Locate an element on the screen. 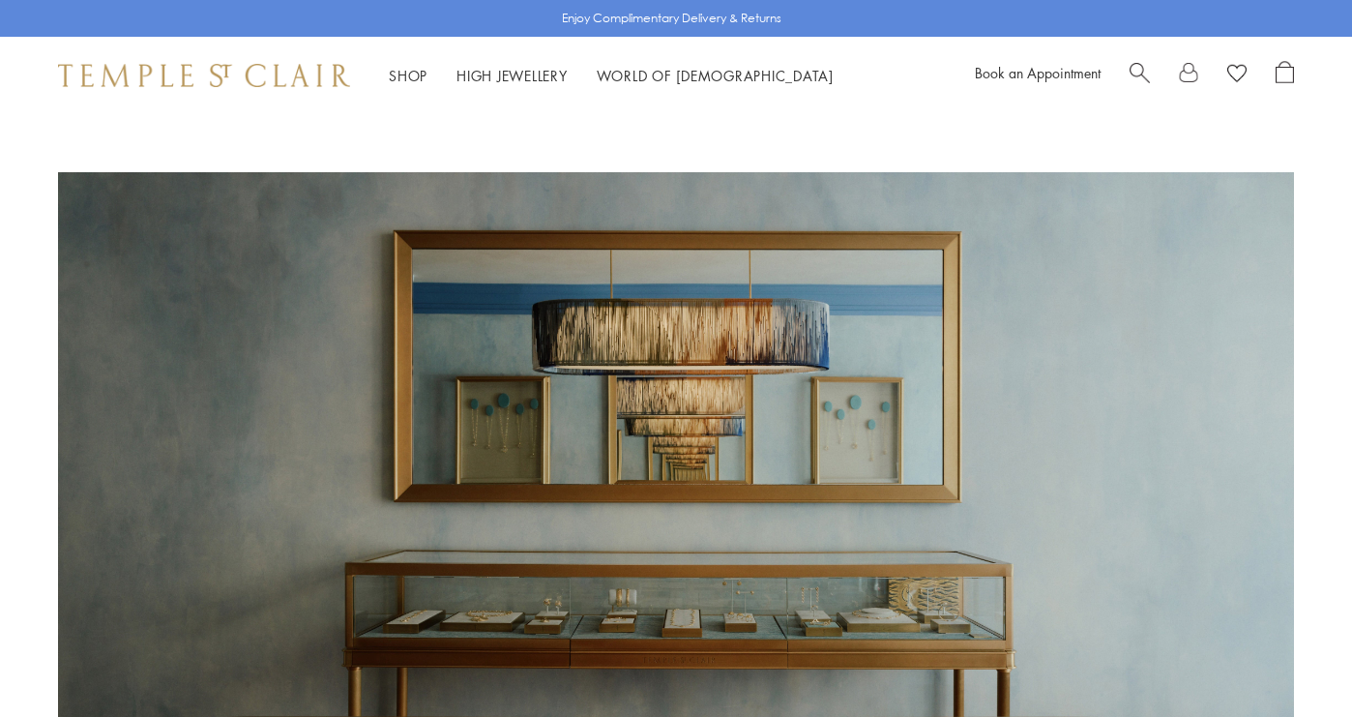  a: Search is located at coordinates (1139, 75).